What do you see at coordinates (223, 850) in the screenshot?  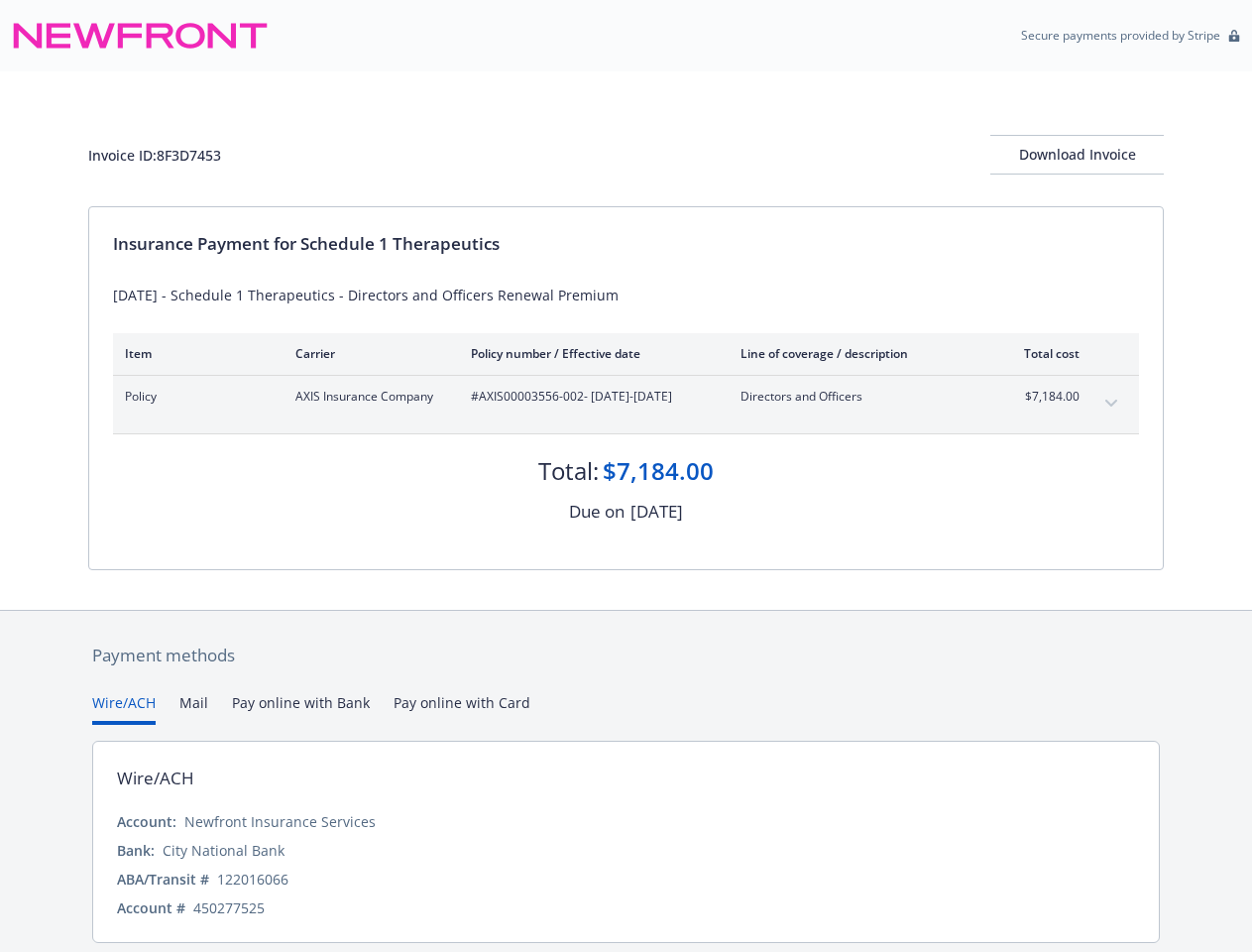 I see `div: City National Bank` at bounding box center [223, 850].